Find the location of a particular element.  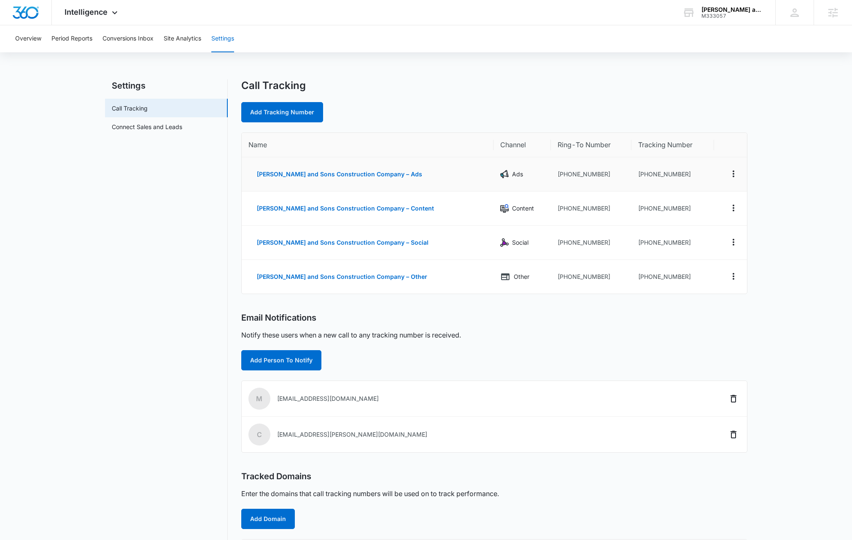

th: Ring-To Number is located at coordinates (591, 145).